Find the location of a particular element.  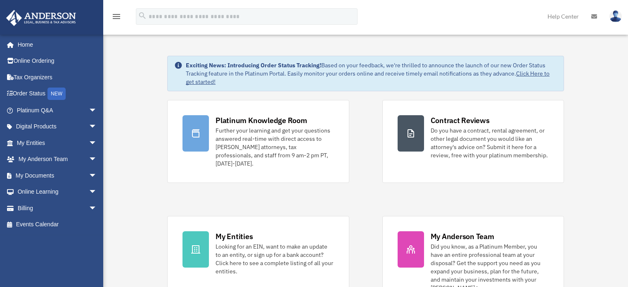

a: Click Here to get started! is located at coordinates (367, 78).